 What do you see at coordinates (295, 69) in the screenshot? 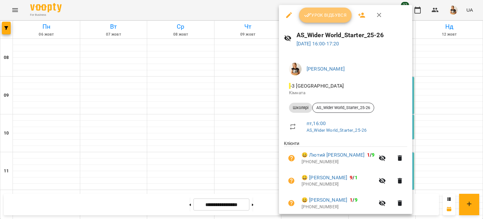
I see `img: 2e4f89398f4c2dde7e67aabe9e64803a.png` at bounding box center [295, 69].